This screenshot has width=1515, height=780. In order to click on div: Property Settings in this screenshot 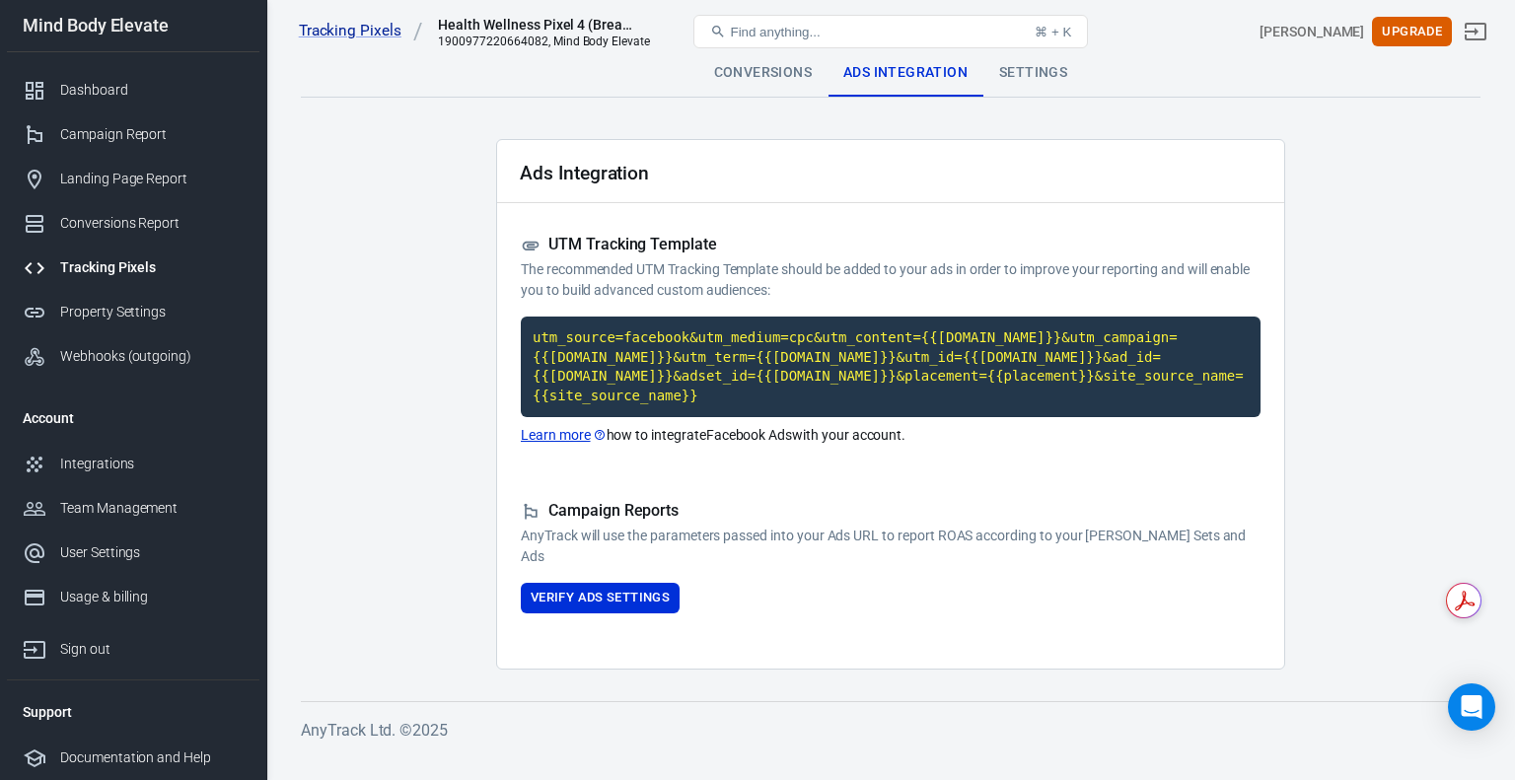, I will do `click(152, 312)`.